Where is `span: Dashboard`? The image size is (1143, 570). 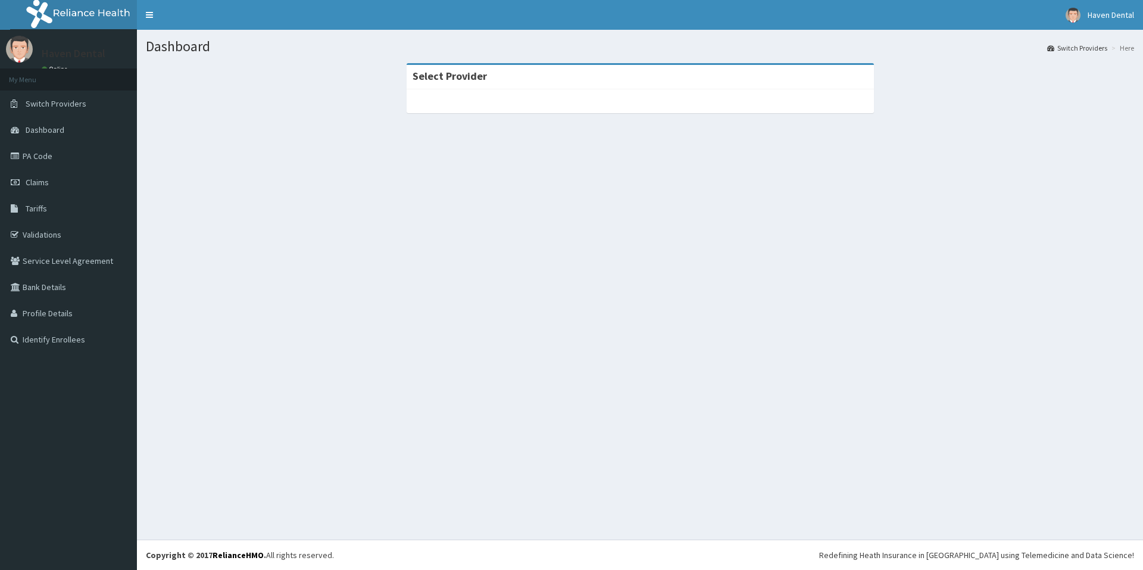
span: Dashboard is located at coordinates (45, 130).